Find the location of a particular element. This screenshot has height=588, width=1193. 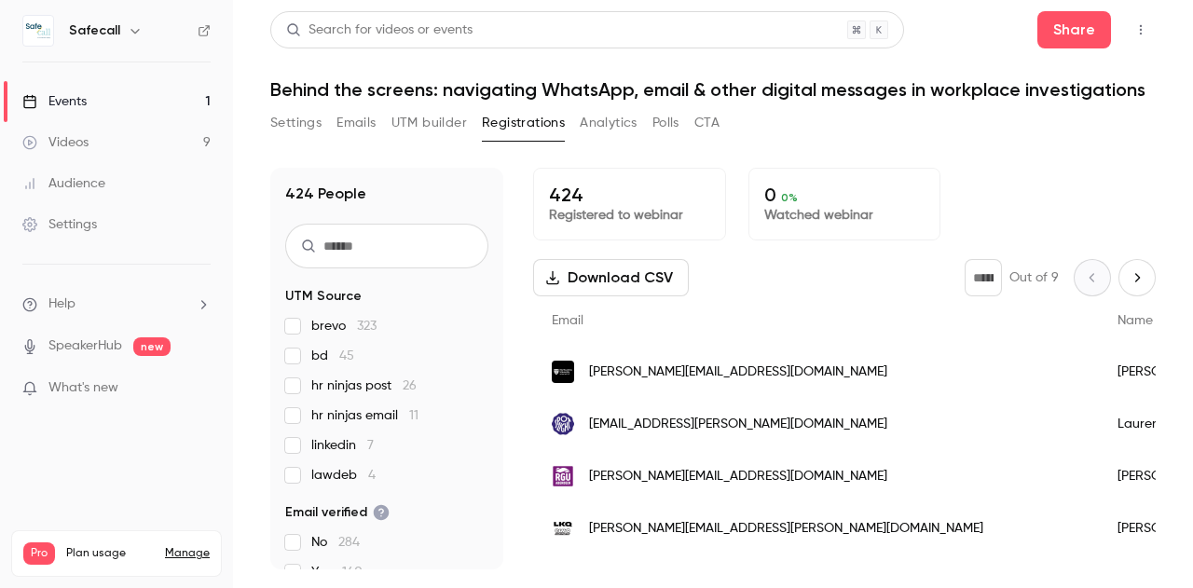

button: Download CSV is located at coordinates (610, 278).